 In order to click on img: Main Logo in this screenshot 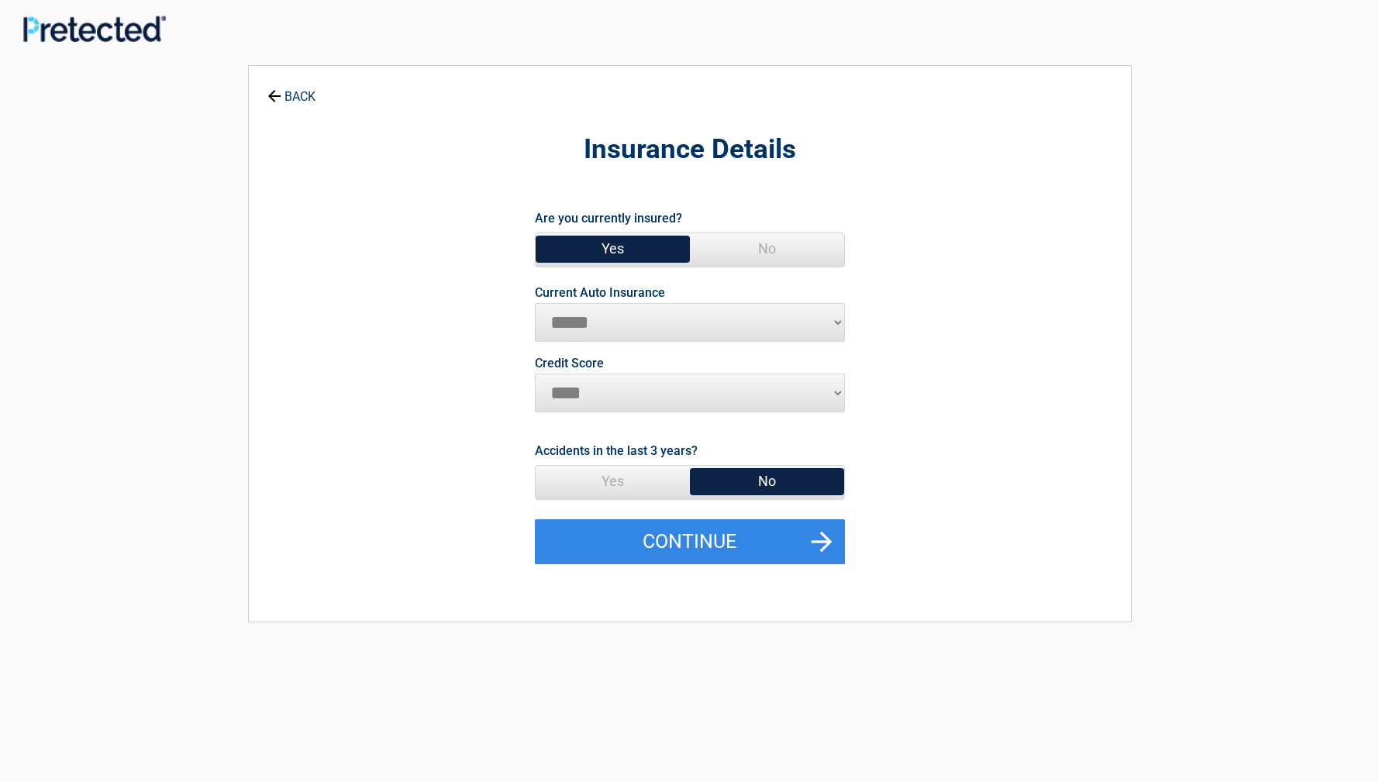, I will do `click(95, 28)`.